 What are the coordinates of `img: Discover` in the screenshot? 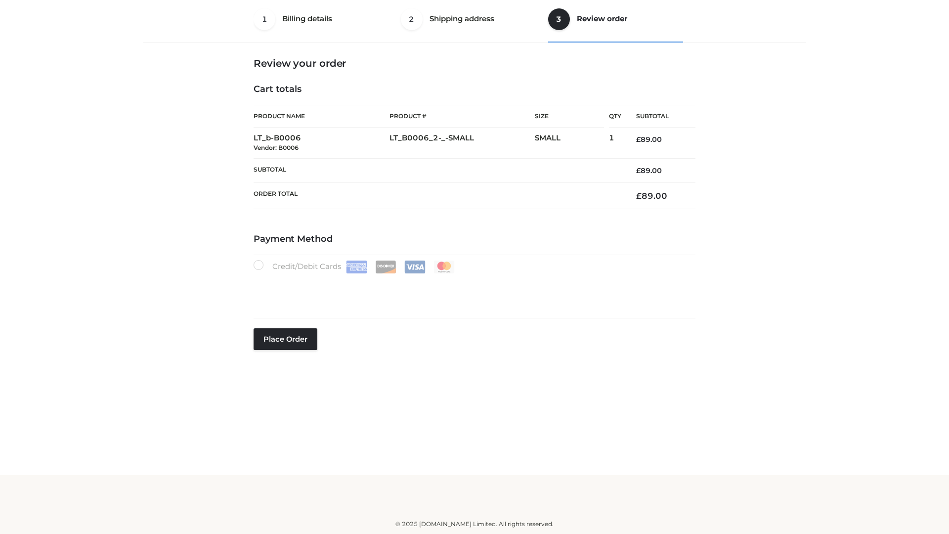 It's located at (386, 267).